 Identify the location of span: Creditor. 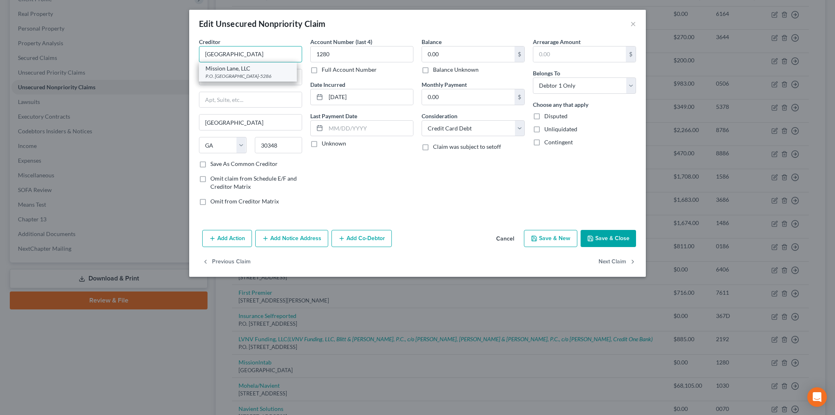
(210, 42).